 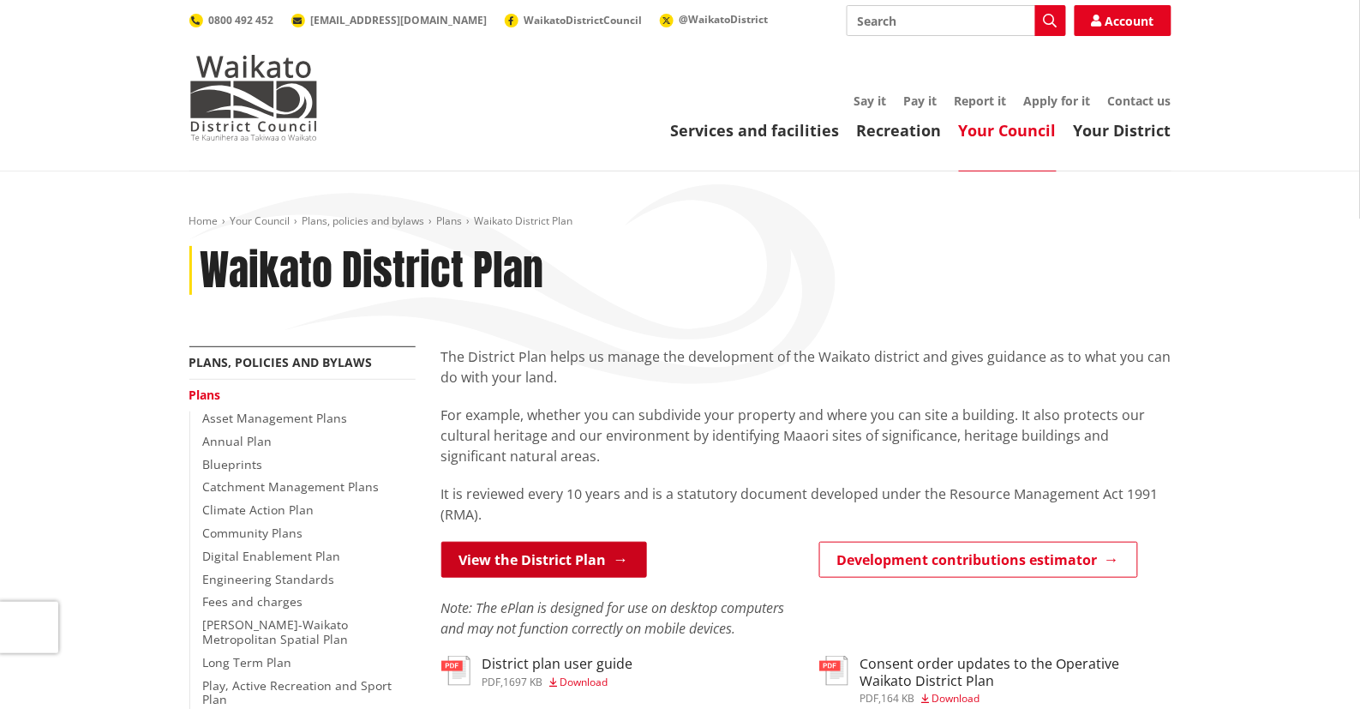 I want to click on a: WaikatoDistrictCouncil, so click(x=573, y=20).